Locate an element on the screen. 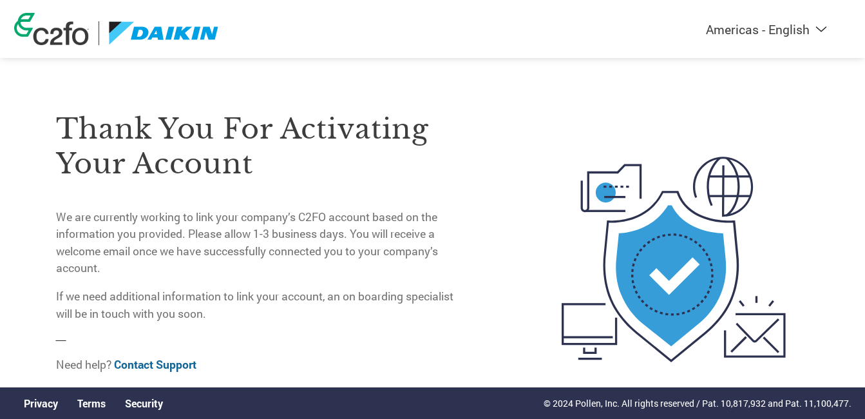 The width and height of the screenshot is (865, 419). a: Privacy is located at coordinates (41, 403).